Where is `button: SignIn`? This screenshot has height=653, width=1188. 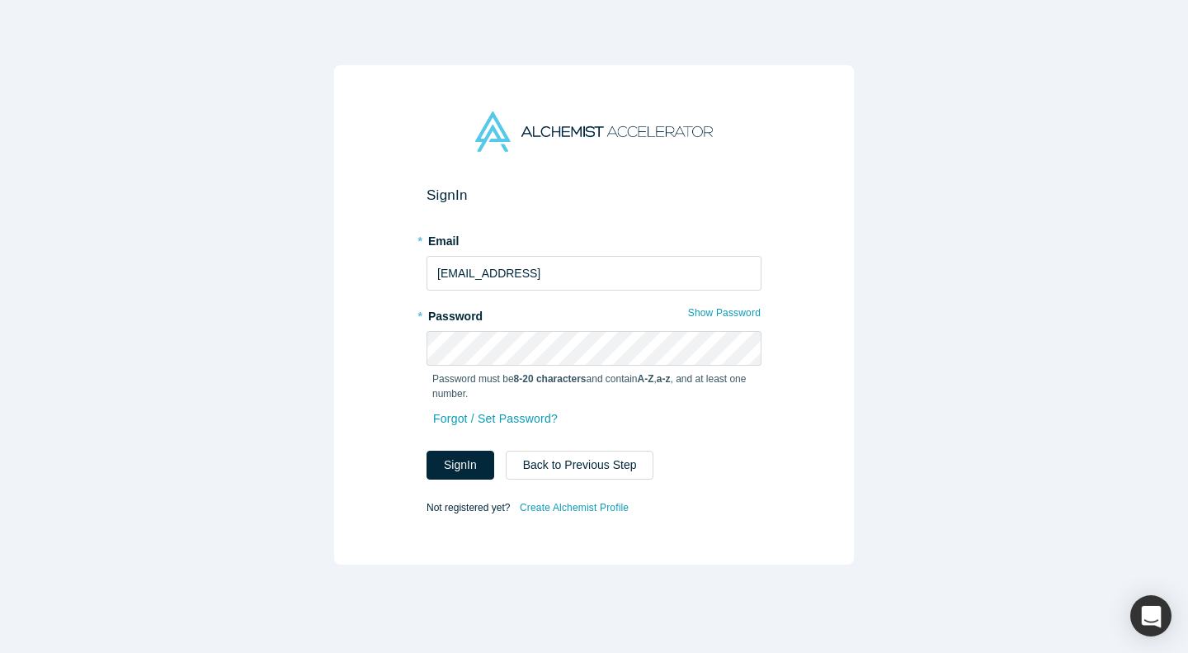
button: SignIn is located at coordinates (460, 464).